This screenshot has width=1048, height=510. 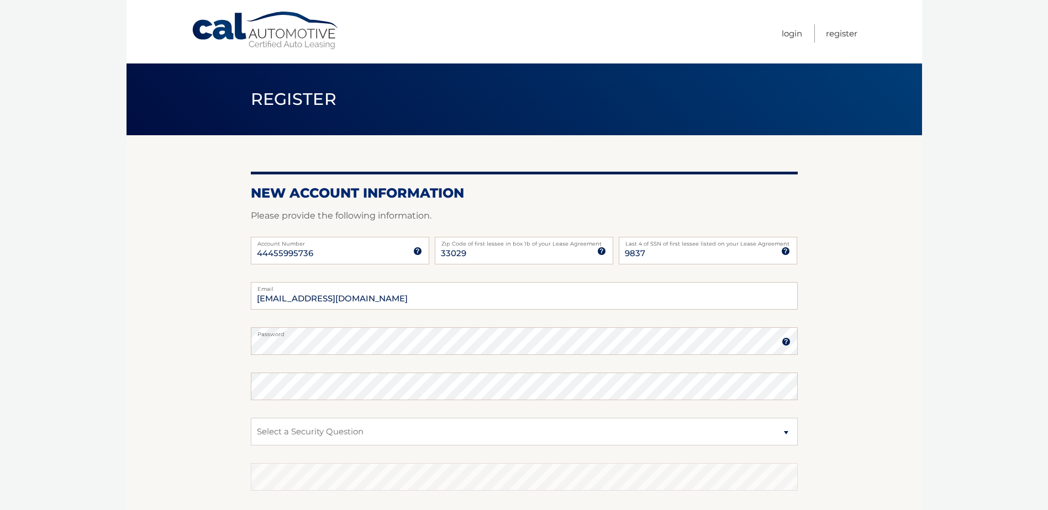 What do you see at coordinates (524, 296) in the screenshot?
I see `input: Email` at bounding box center [524, 296].